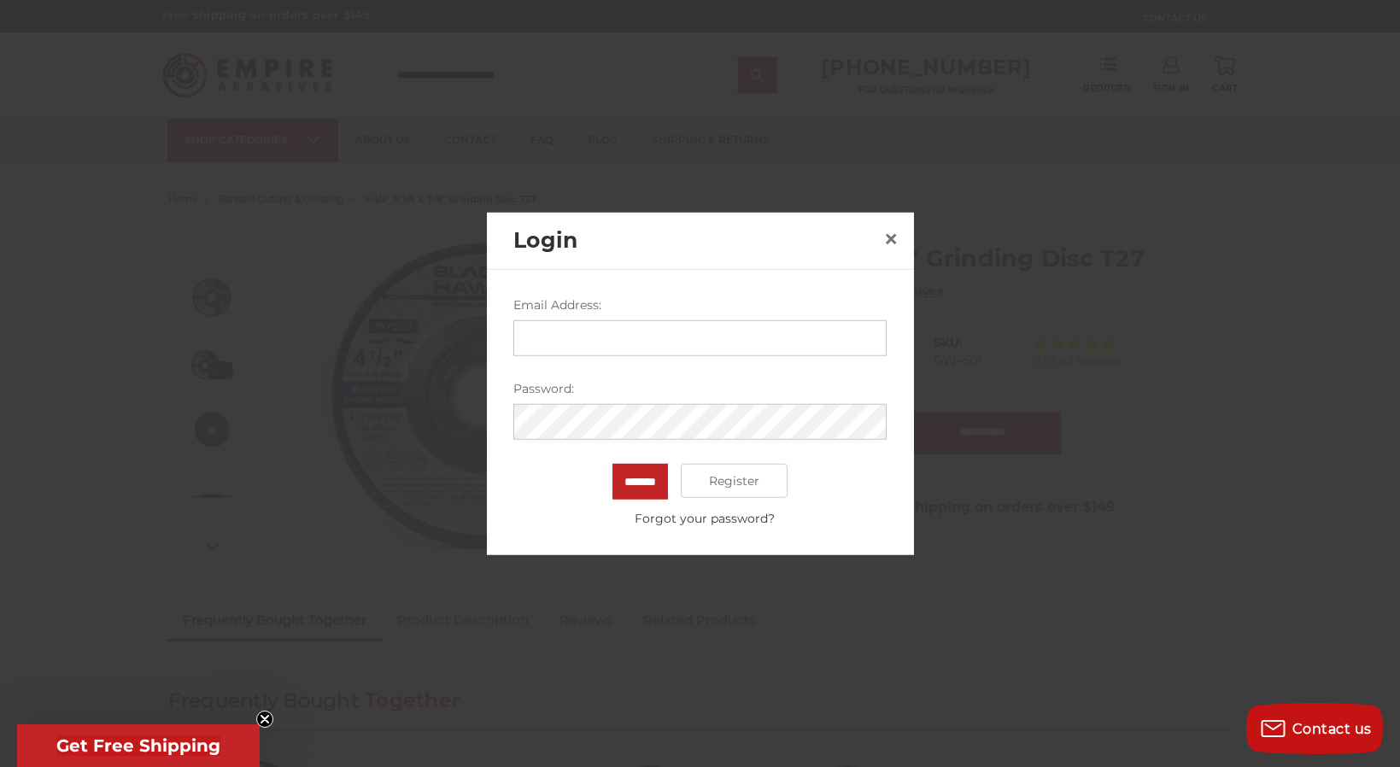 The width and height of the screenshot is (1400, 767). What do you see at coordinates (700, 305) in the screenshot?
I see `label: Email Address:` at bounding box center [700, 305].